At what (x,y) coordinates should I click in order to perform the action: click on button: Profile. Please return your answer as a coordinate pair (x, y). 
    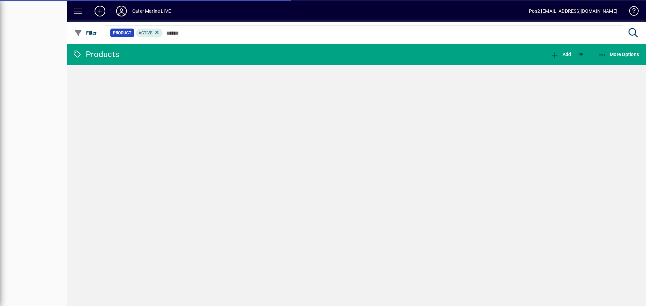
    Looking at the image, I should click on (121, 11).